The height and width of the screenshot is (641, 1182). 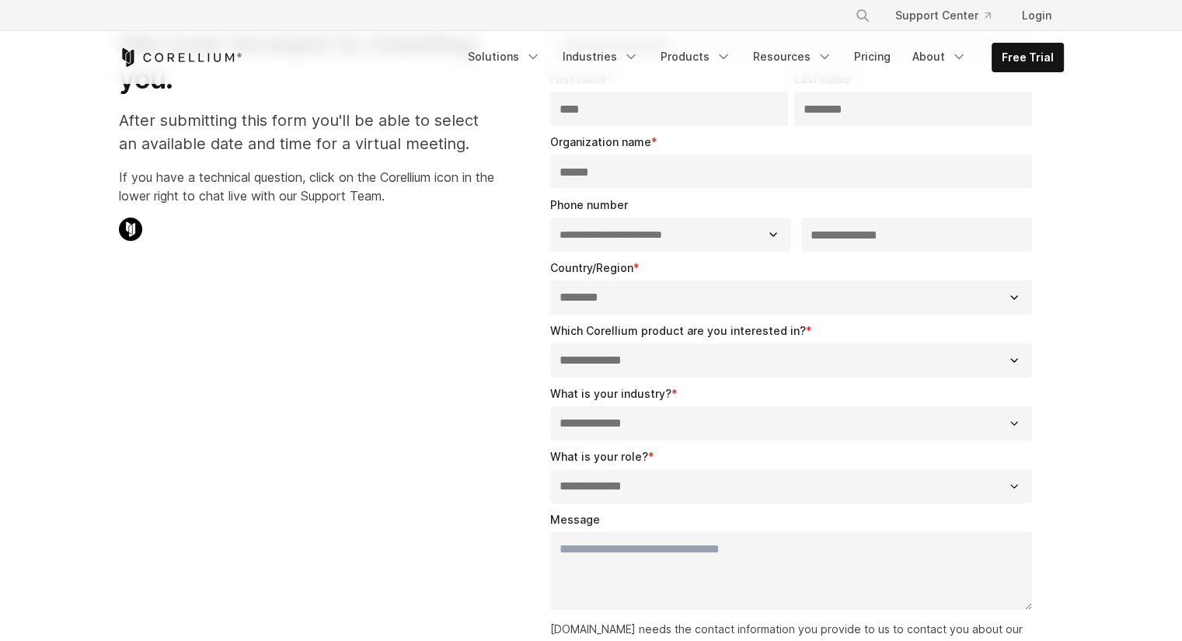 What do you see at coordinates (589, 204) in the screenshot?
I see `span: Phone number` at bounding box center [589, 204].